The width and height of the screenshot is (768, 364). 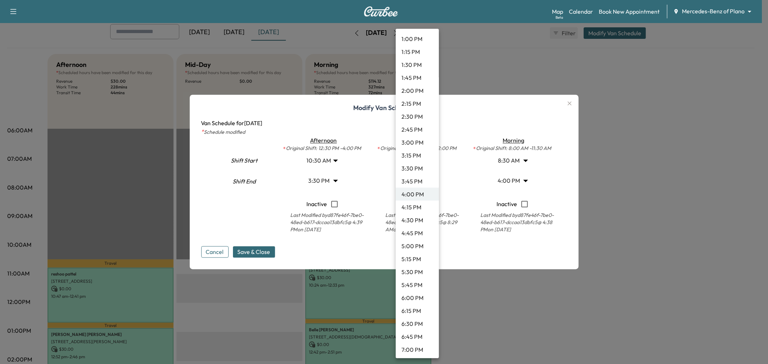 What do you see at coordinates (417, 104) in the screenshot?
I see `li: 2:15 PM` at bounding box center [417, 104].